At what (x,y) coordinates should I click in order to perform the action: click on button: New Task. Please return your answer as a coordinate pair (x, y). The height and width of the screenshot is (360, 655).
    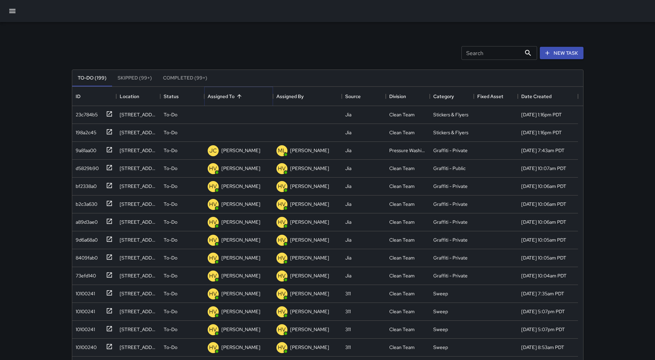
    Looking at the image, I should click on (561, 53).